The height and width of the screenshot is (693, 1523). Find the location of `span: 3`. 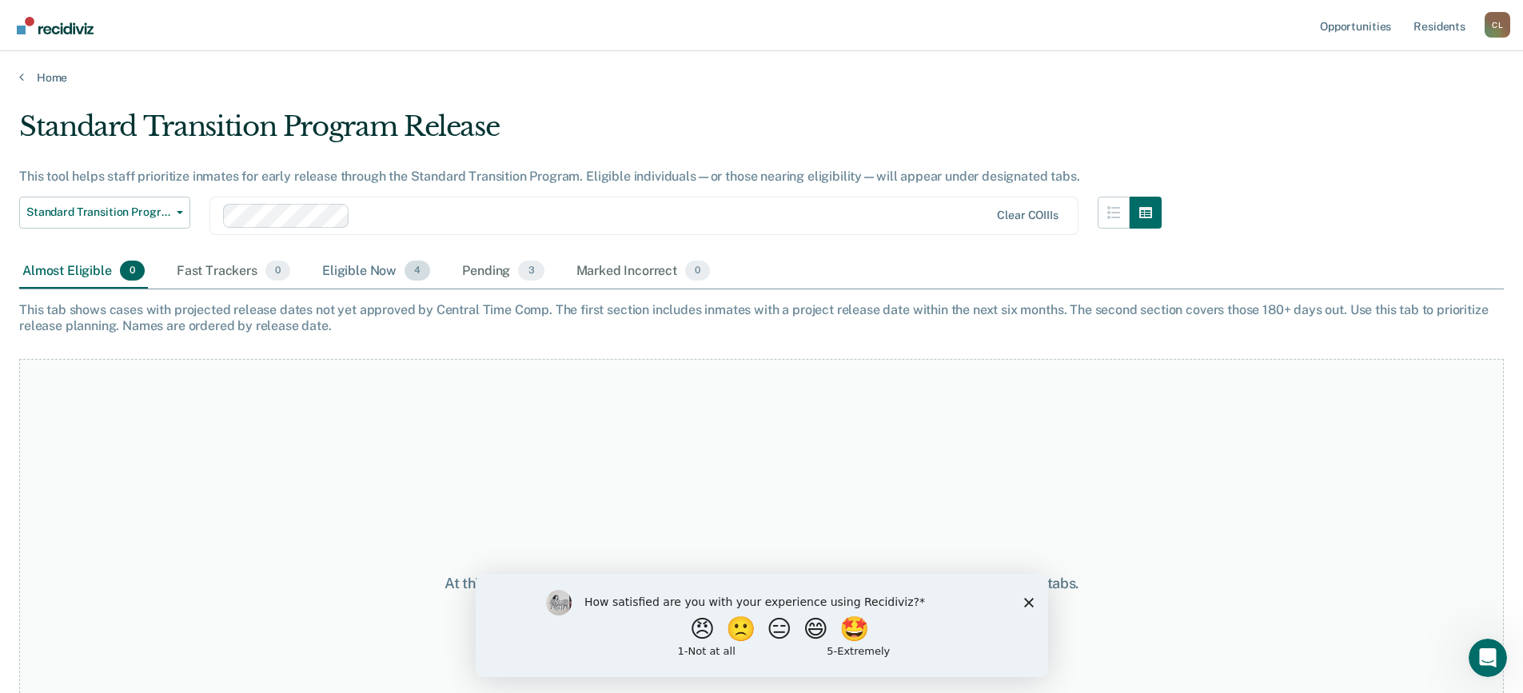

span: 3 is located at coordinates (531, 271).